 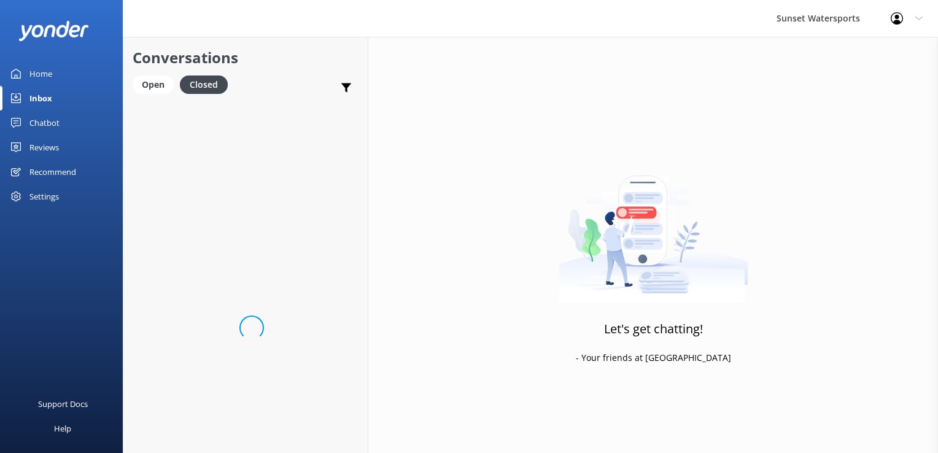 I want to click on div: Open, so click(x=153, y=85).